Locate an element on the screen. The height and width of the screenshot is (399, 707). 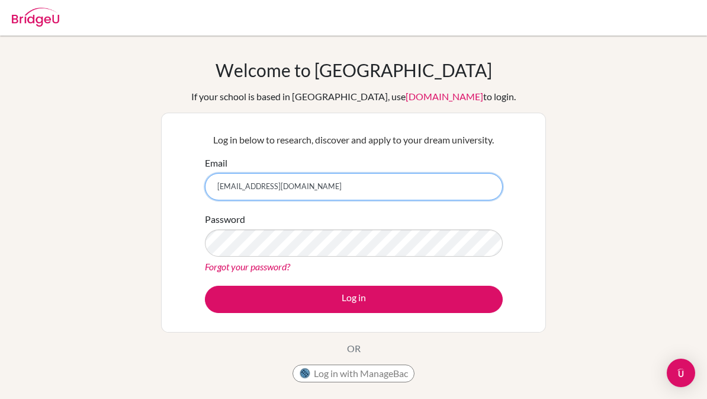
p: Log in below to research, discover and apply to your dream university. is located at coordinates (354, 140).